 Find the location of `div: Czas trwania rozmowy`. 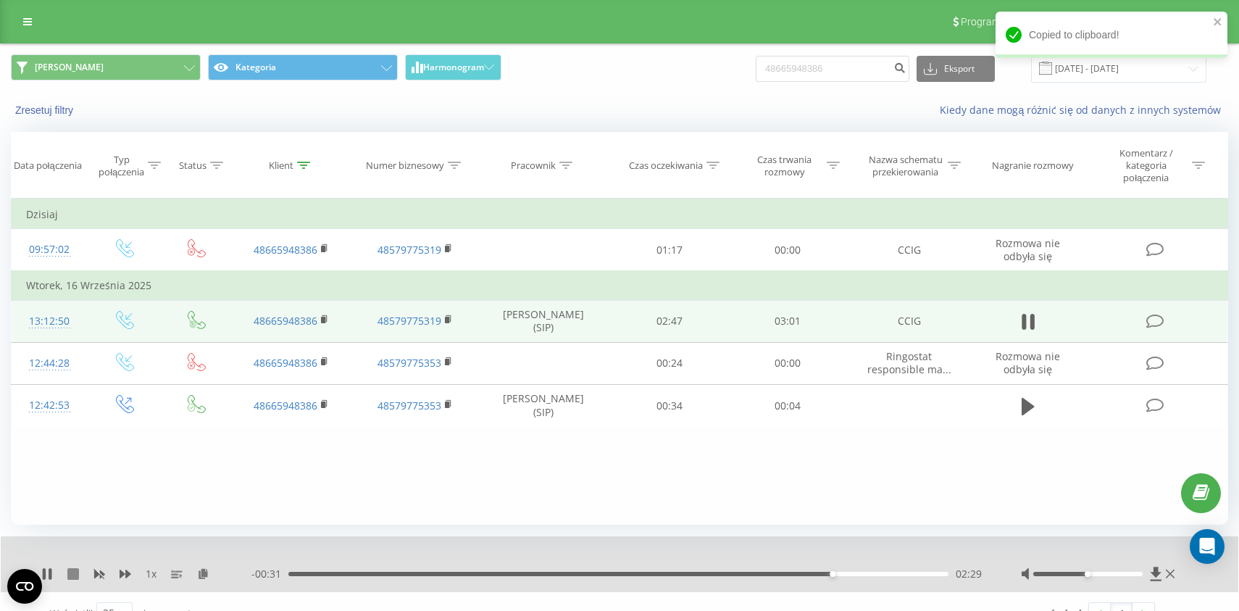

div: Czas trwania rozmowy is located at coordinates (784, 166).